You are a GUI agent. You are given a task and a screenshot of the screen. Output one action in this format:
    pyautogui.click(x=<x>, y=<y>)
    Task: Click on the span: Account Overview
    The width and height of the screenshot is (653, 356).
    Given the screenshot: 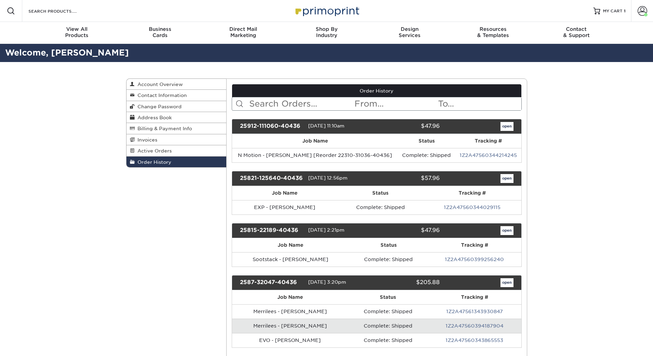 What is the action you would take?
    pyautogui.click(x=159, y=84)
    